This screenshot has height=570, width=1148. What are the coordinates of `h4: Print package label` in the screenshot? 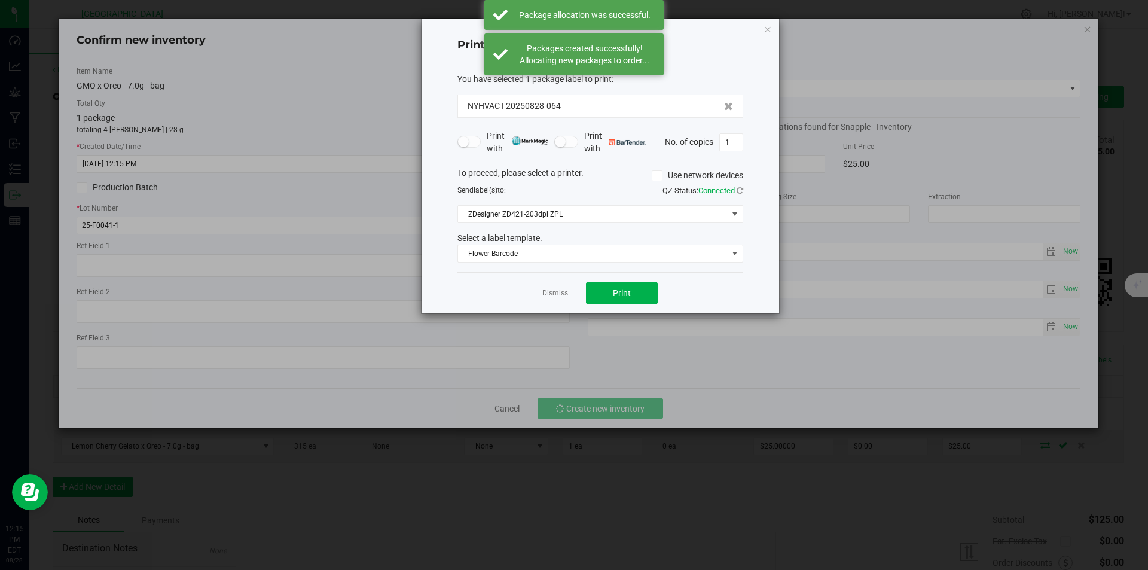 It's located at (600, 45).